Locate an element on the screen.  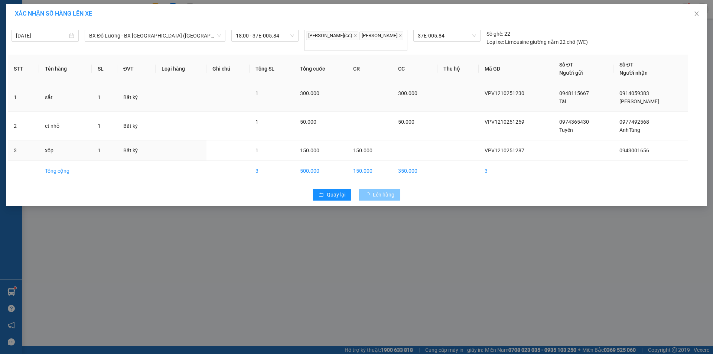
th: Ghi chú is located at coordinates (228, 69).